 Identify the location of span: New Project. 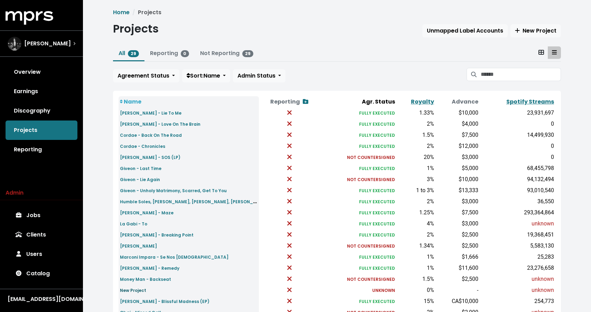
(536, 30).